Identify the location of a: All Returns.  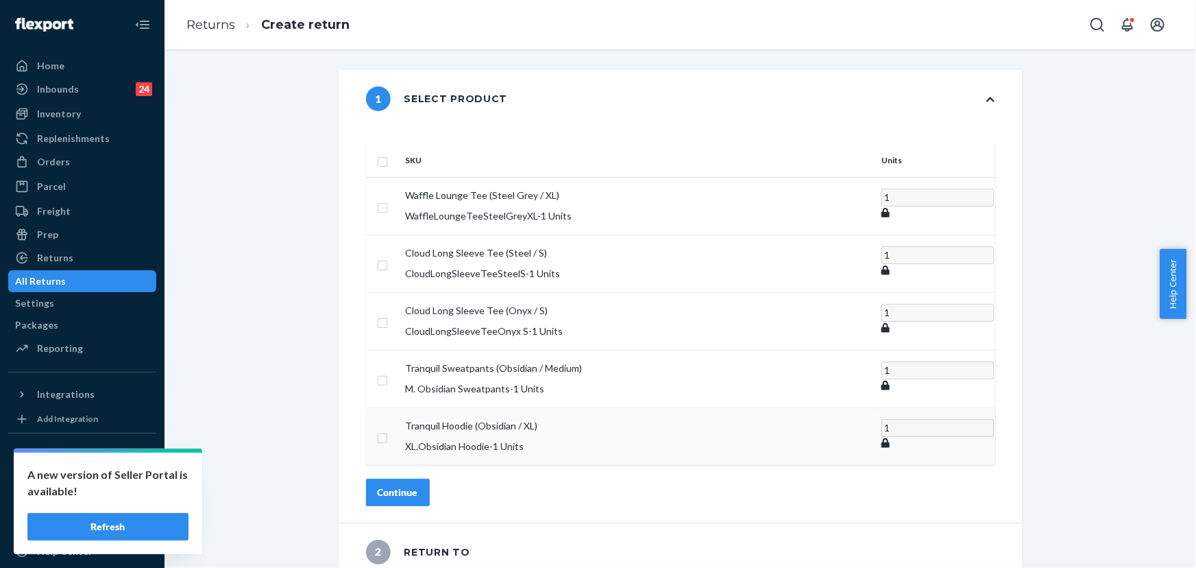
(82, 281).